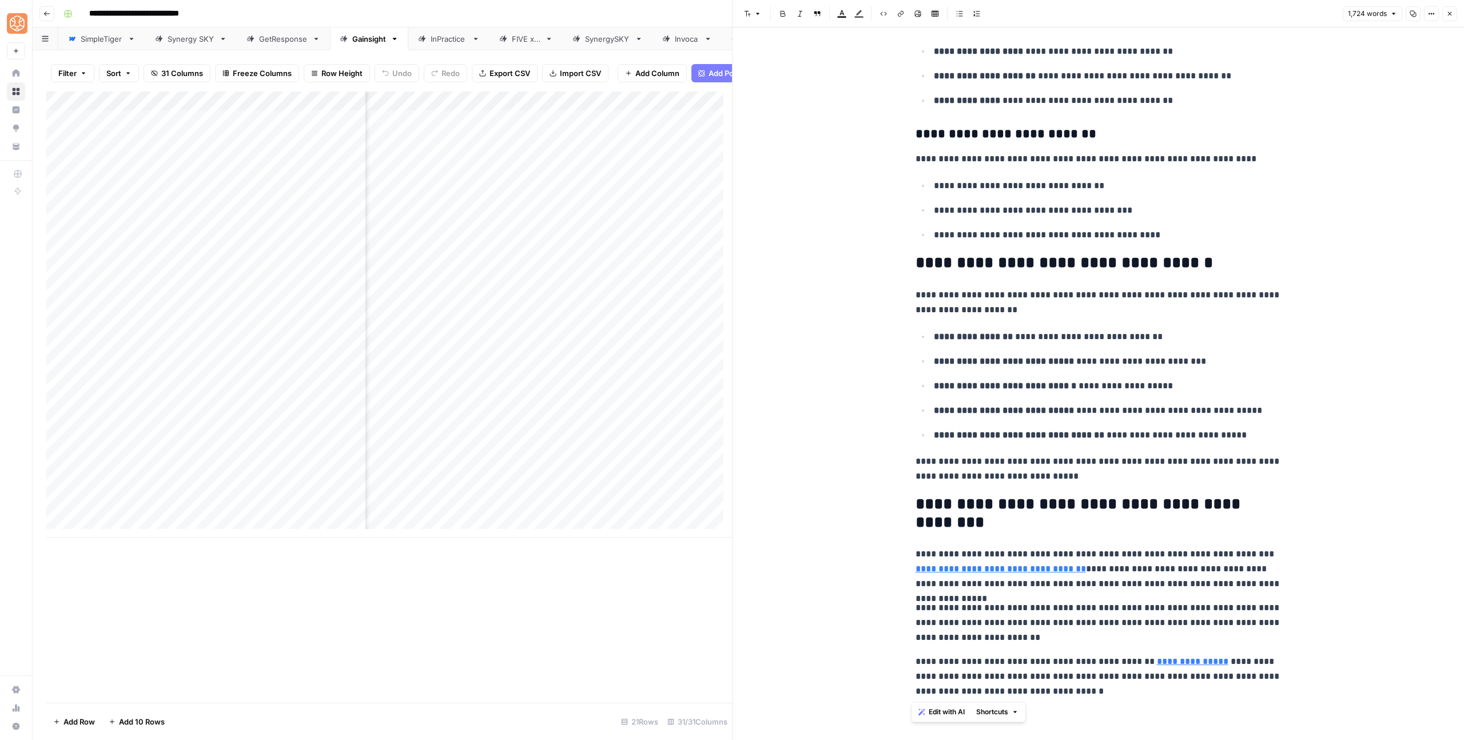 The image size is (1464, 740). I want to click on button: Sort, so click(119, 73).